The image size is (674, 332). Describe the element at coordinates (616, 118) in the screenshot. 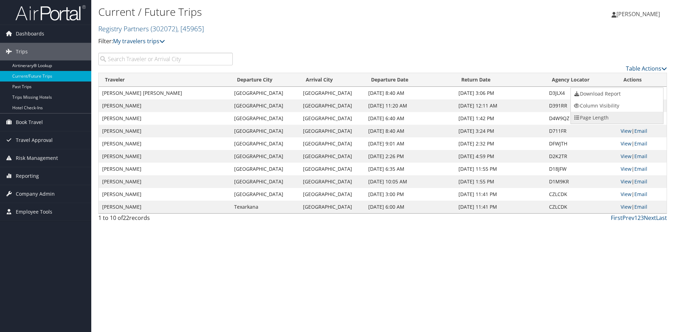

I see `a: Page Length` at that location.